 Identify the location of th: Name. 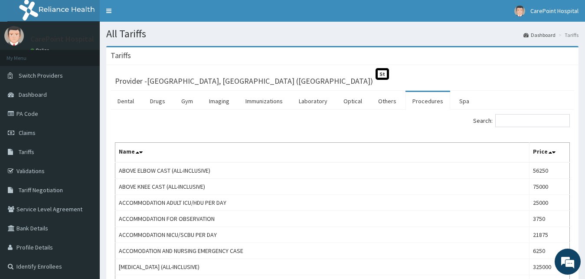
(322, 153).